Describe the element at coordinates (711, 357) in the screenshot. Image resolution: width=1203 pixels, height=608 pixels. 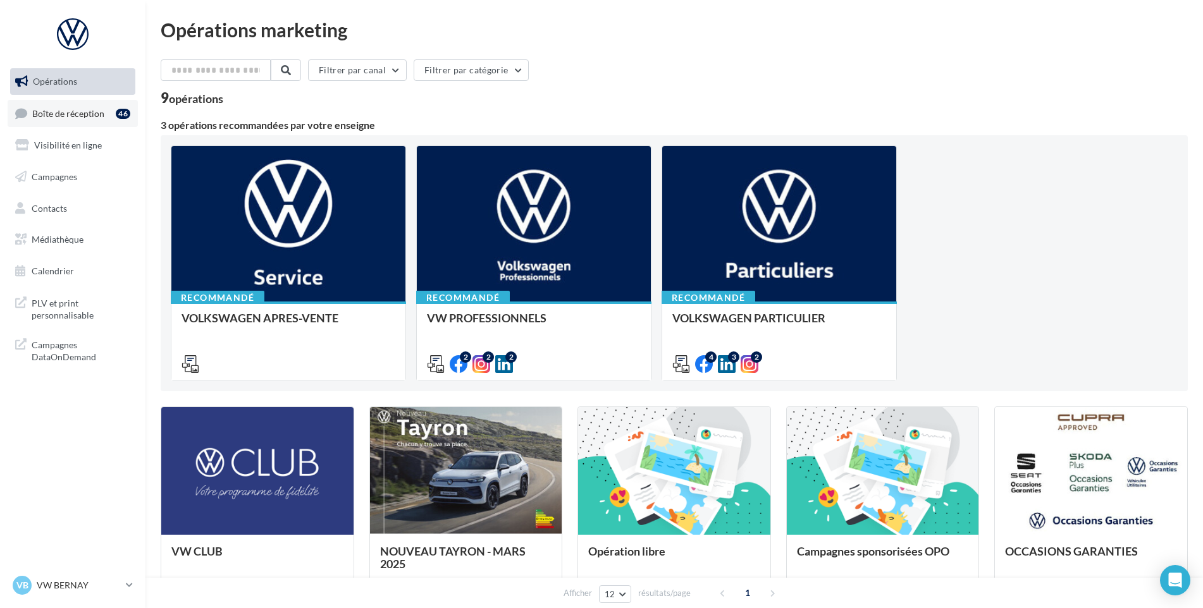
I see `div: 4` at that location.